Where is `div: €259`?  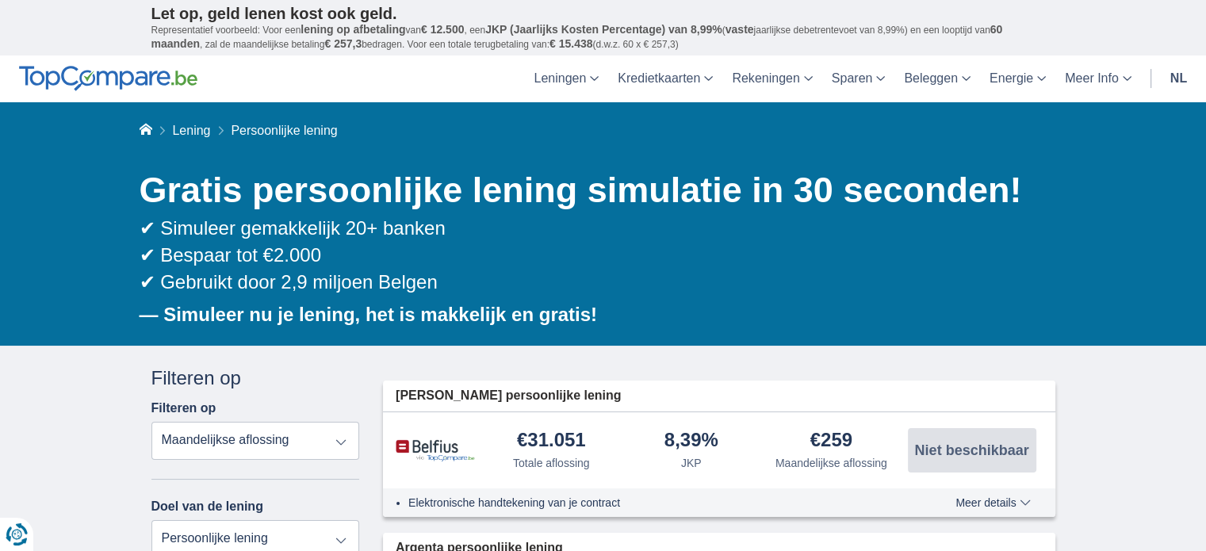 div: €259 is located at coordinates (831, 441).